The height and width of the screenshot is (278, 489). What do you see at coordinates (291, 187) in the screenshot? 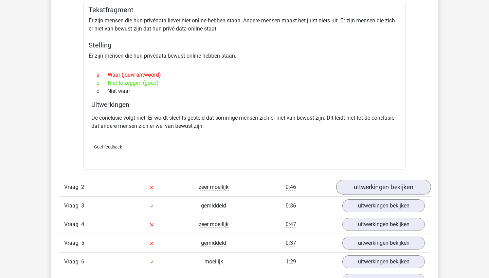
I see `span: 0:46` at bounding box center [291, 187].